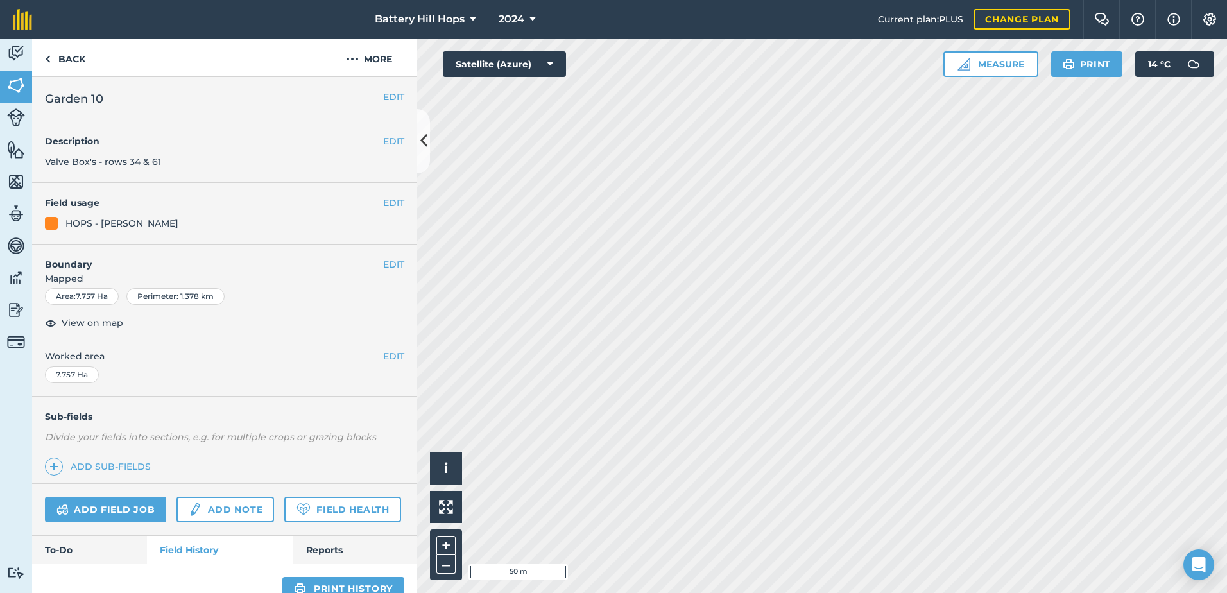  I want to click on img: svg+xml;base64,PHN2ZyB4bWxucz0iaHR0cDovL3d3dy53My5vcmcvMjAwMC9zdmciIHdpZHRoPSIxNyIgaGVpZ2h0PSIxNy..., so click(1174, 19).